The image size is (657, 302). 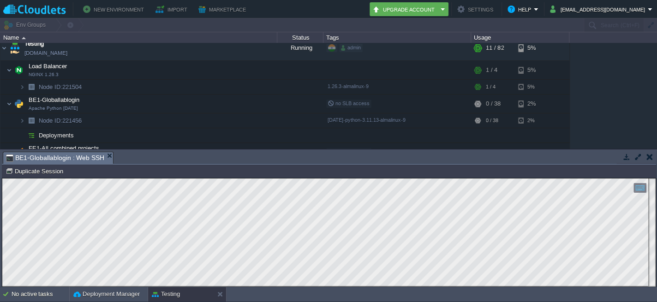 I want to click on button: Marketplace, so click(x=223, y=9).